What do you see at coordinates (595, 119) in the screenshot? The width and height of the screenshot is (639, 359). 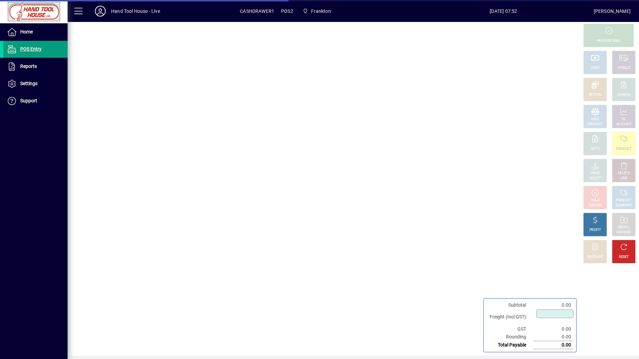 I see `div: MISC` at bounding box center [595, 119].